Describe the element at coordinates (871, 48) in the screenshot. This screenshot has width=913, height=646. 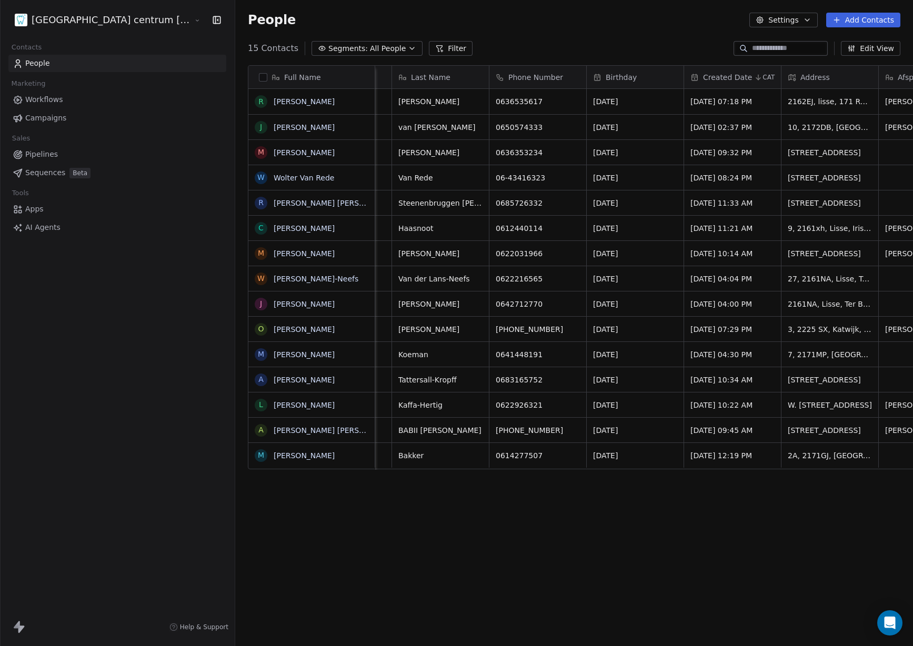
I see `button: Edit View` at that location.